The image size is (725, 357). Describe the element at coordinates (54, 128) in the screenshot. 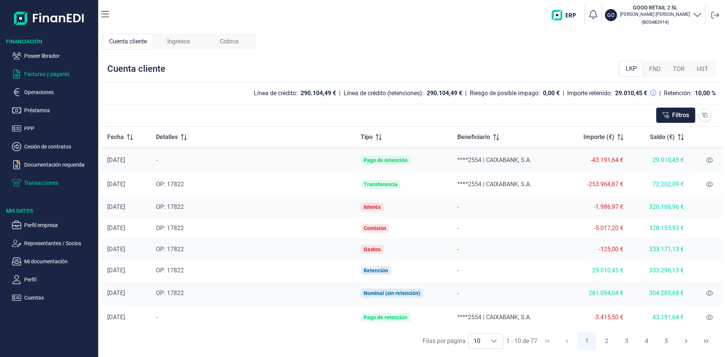

I see `button: PPP` at that location.